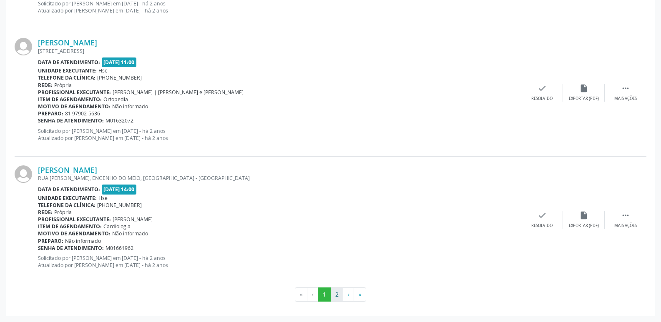  What do you see at coordinates (119, 121) in the screenshot?
I see `span: M01632072` at bounding box center [119, 121].